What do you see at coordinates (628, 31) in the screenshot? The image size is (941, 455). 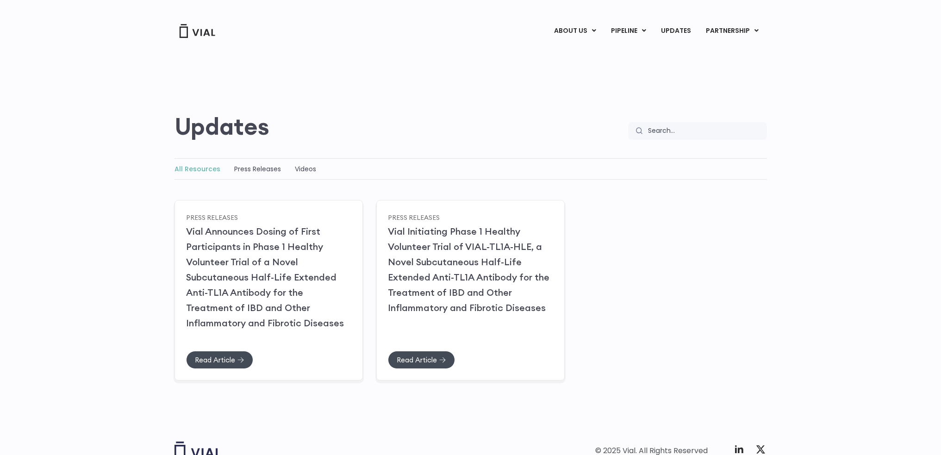 I see `a: PIPELINEMenu Toggle` at bounding box center [628, 31].